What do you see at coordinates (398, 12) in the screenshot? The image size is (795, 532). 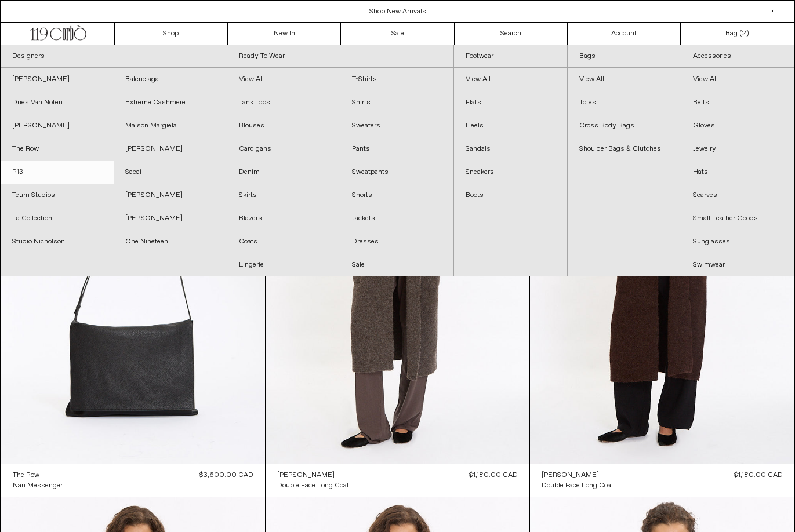 I see `span: Shop New Arrivals` at bounding box center [398, 12].